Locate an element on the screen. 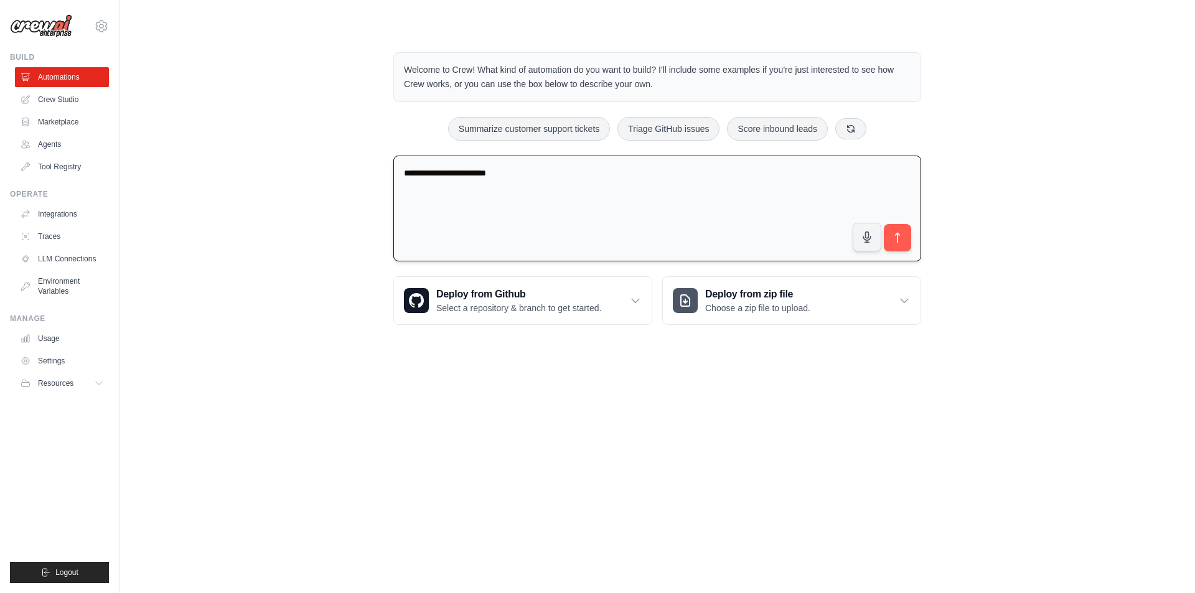  a: LLM Connections is located at coordinates (62, 259).